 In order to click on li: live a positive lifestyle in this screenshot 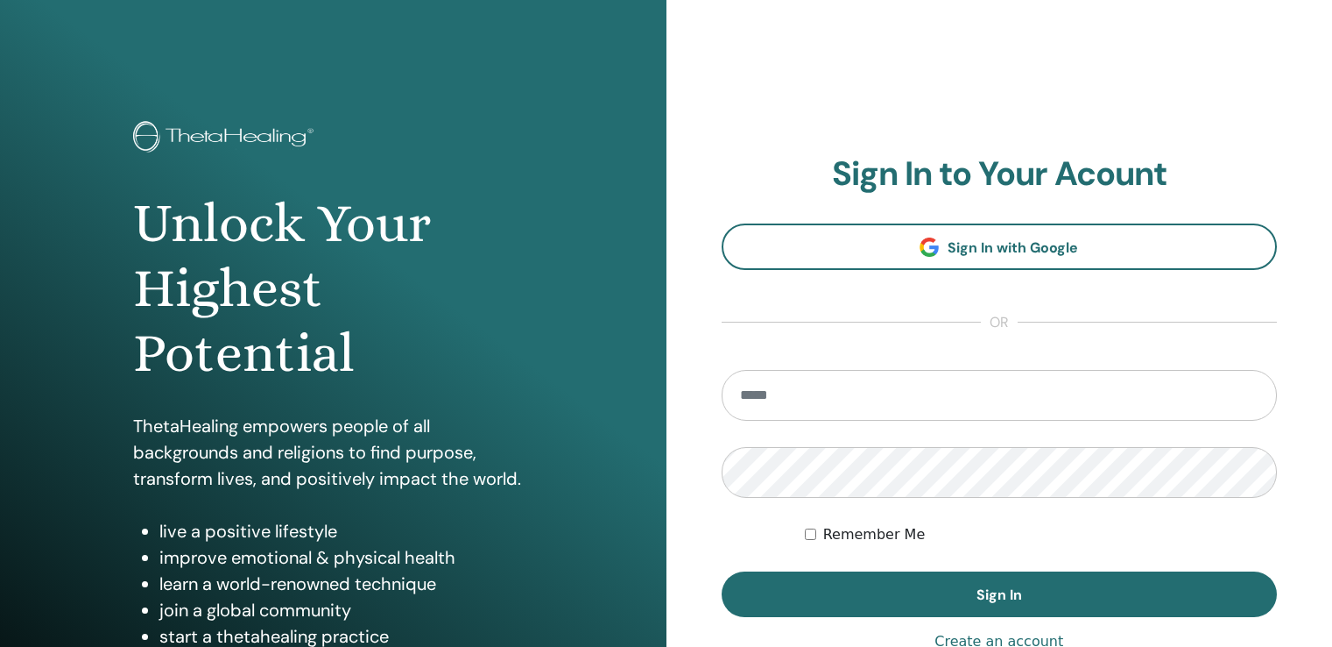, I will do `click(346, 531)`.